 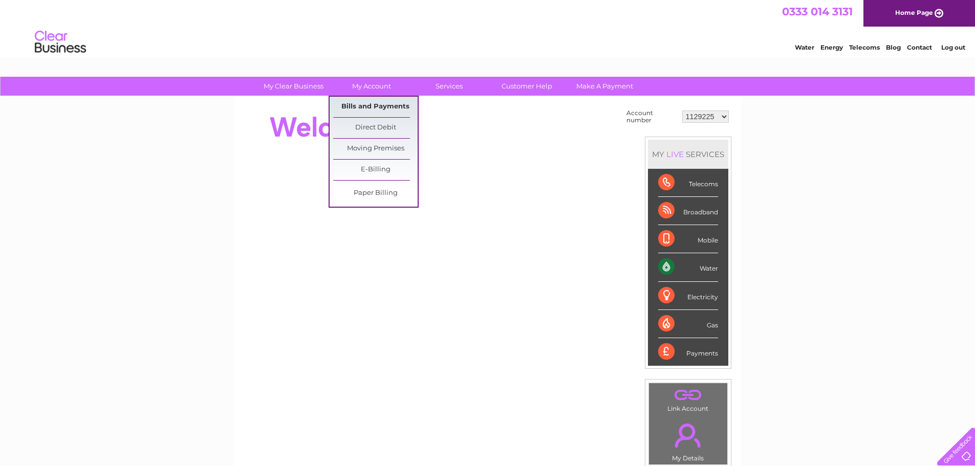 I want to click on div: LIVE, so click(x=675, y=154).